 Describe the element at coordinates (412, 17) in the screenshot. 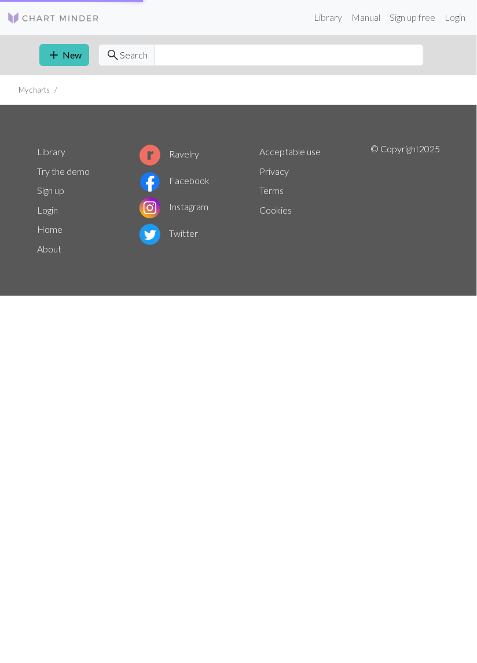

I see `a: Sign up free` at that location.